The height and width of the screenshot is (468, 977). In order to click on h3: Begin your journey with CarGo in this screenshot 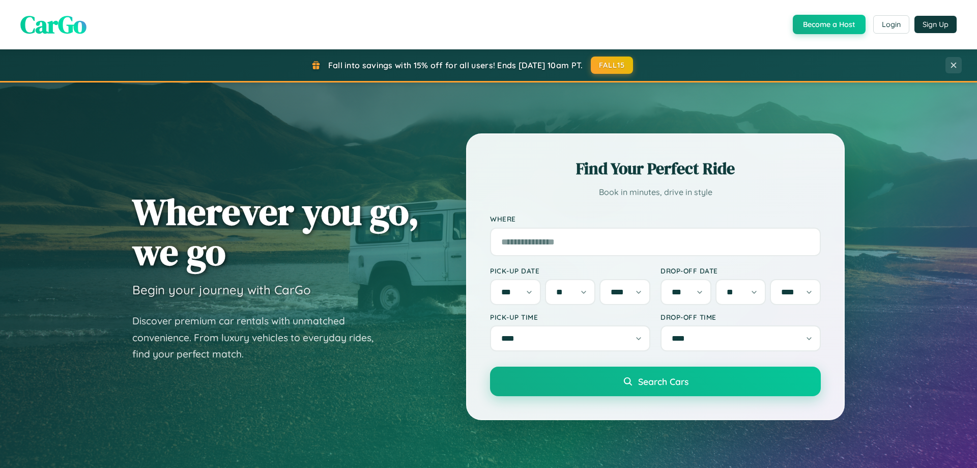, I will do `click(221, 290)`.